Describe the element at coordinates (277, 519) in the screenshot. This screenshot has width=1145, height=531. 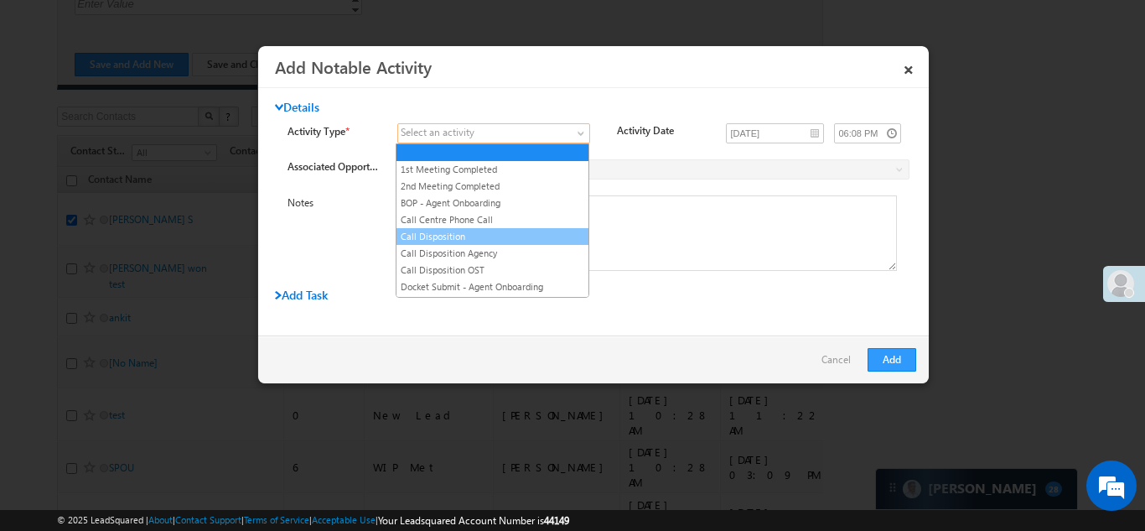
I see `a: Terms of Service` at that location.